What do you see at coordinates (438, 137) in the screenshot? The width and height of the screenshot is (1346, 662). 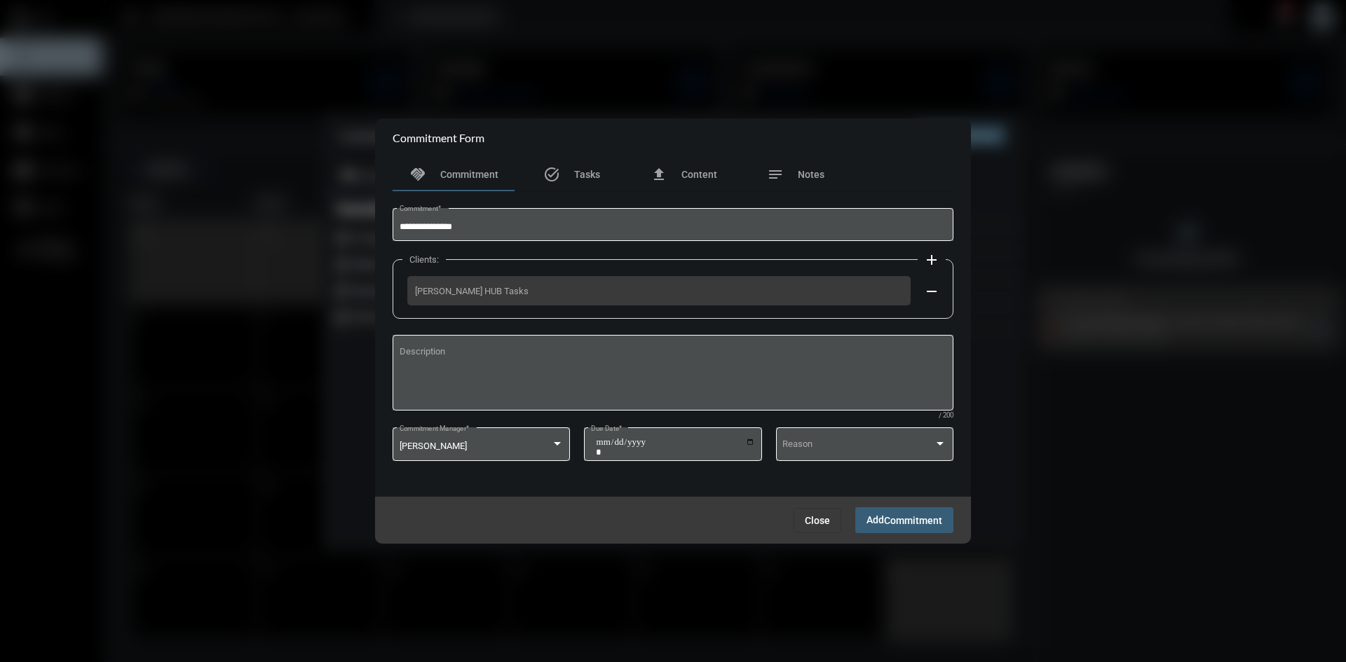 I see `h2: Commitment Form` at bounding box center [438, 137].